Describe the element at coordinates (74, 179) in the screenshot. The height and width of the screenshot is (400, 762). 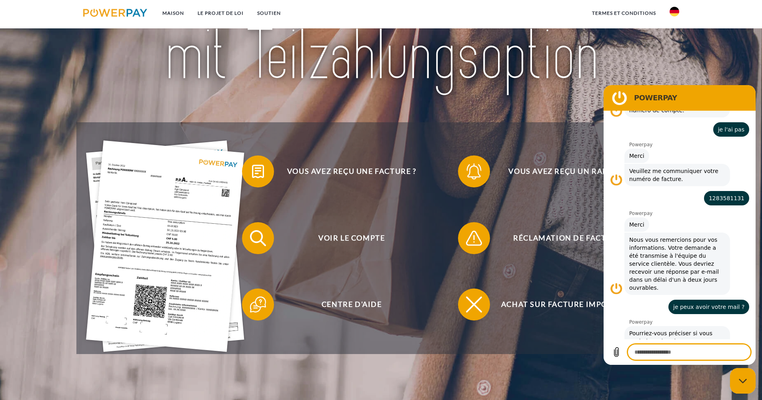
I see `span: Nous vous remercions pour vos informations. Votre demande a été transmise à l'équipe du service c...` at that location.